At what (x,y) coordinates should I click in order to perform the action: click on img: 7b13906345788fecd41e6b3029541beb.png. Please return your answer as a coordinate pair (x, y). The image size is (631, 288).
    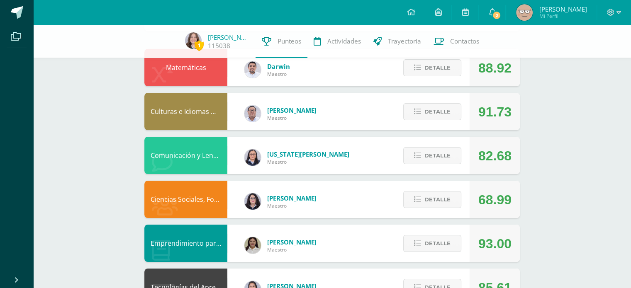
    Looking at the image, I should click on (253, 246).